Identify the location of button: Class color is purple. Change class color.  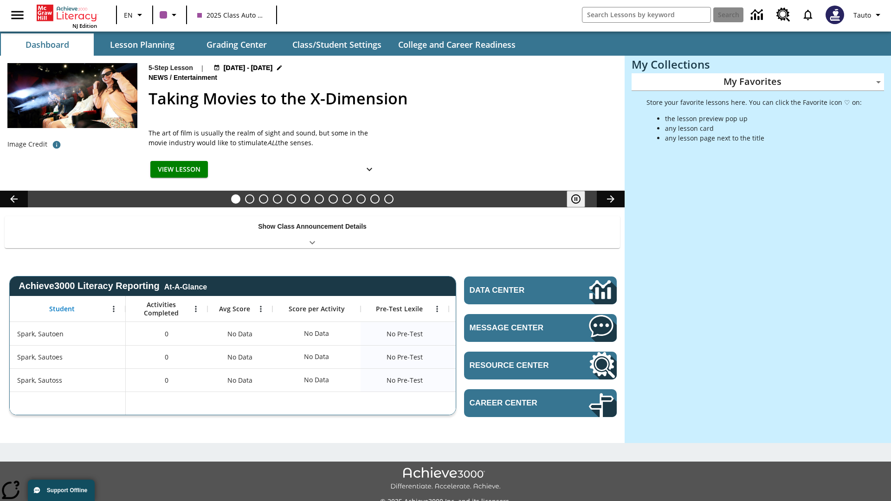
(169, 15).